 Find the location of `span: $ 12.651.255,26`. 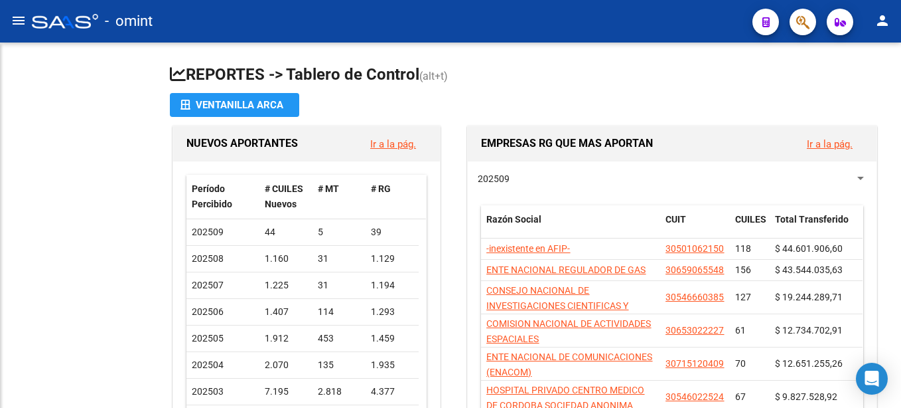

span: $ 12.651.255,26 is located at coordinates (809, 363).